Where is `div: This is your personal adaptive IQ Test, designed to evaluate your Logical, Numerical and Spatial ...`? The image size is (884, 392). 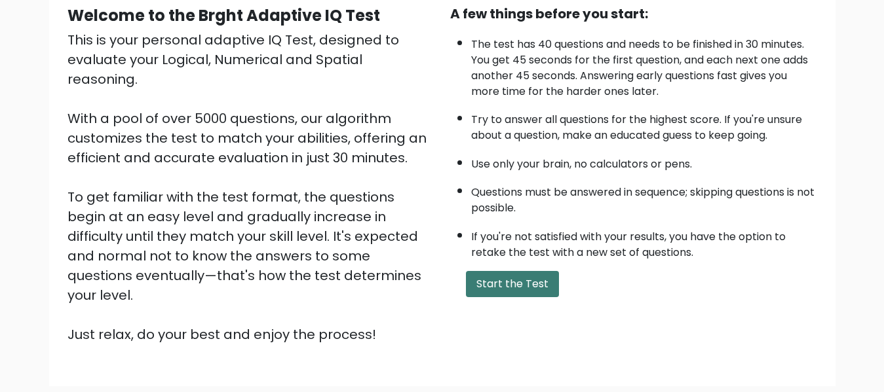 div: This is your personal adaptive IQ Test, designed to evaluate your Logical, Numerical and Spatial ... is located at coordinates (251, 187).